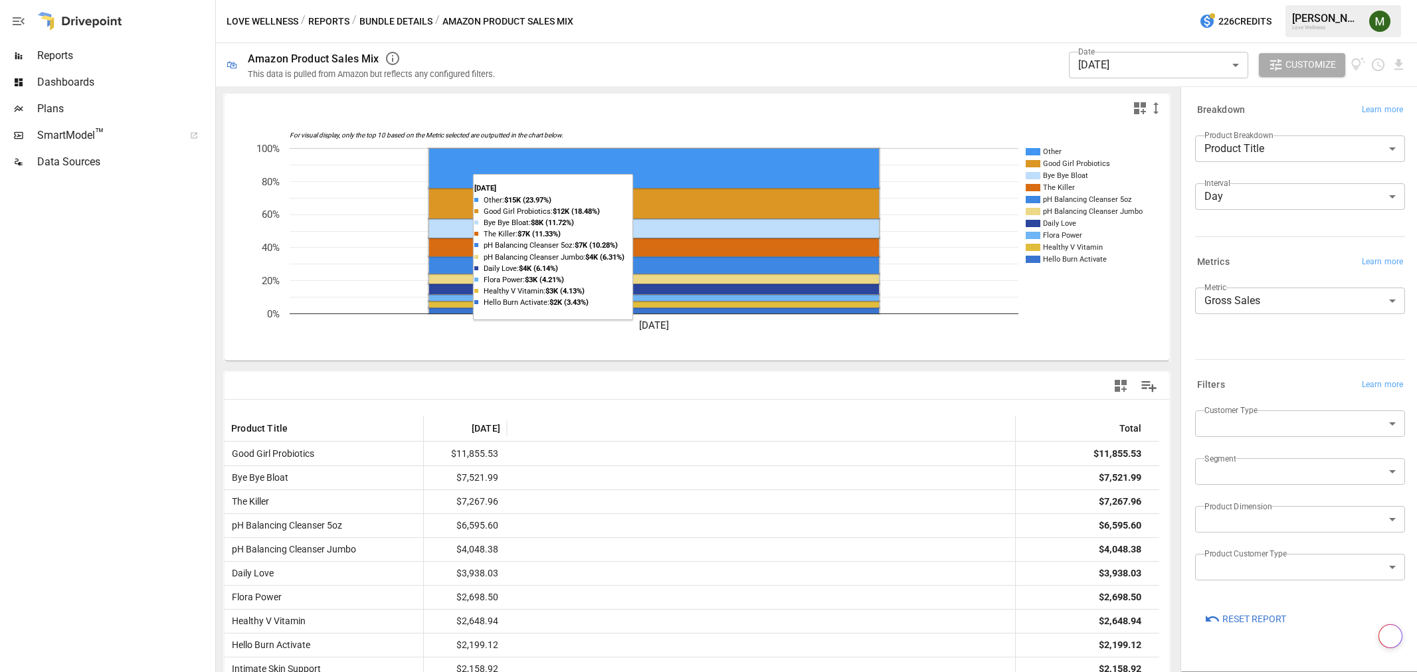 This screenshot has height=672, width=1417. I want to click on div: Day, so click(1300, 197).